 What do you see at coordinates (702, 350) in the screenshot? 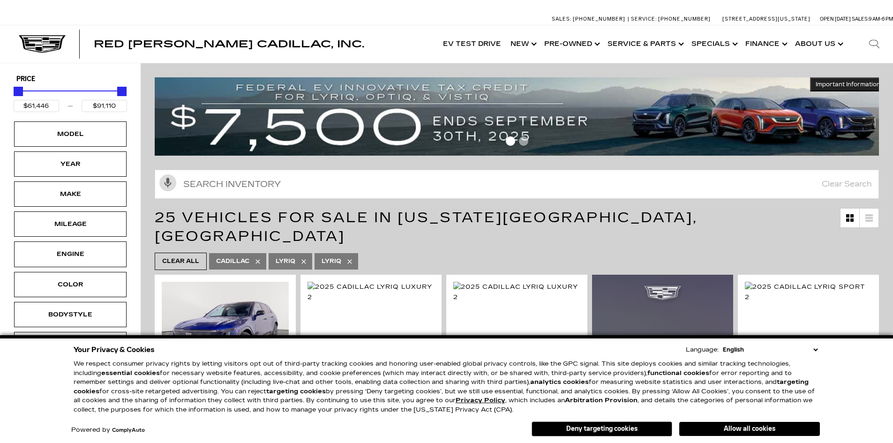
I see `div: Language:` at bounding box center [702, 350].